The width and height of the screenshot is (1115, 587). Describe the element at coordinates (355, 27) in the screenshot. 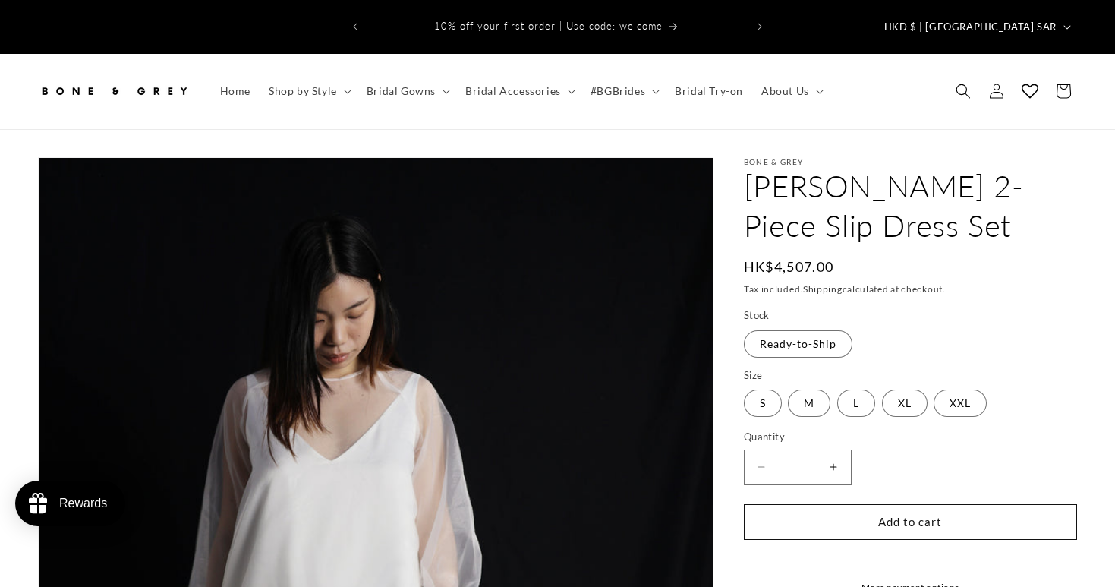

I see `button: Previous announcement` at that location.